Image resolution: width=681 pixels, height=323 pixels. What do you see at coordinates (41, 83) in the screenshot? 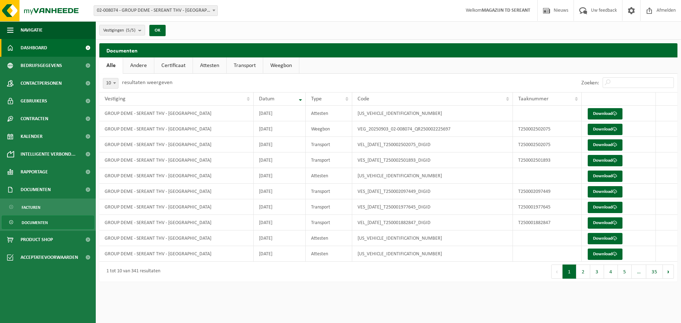
I see `span: Contactpersonen` at bounding box center [41, 83].